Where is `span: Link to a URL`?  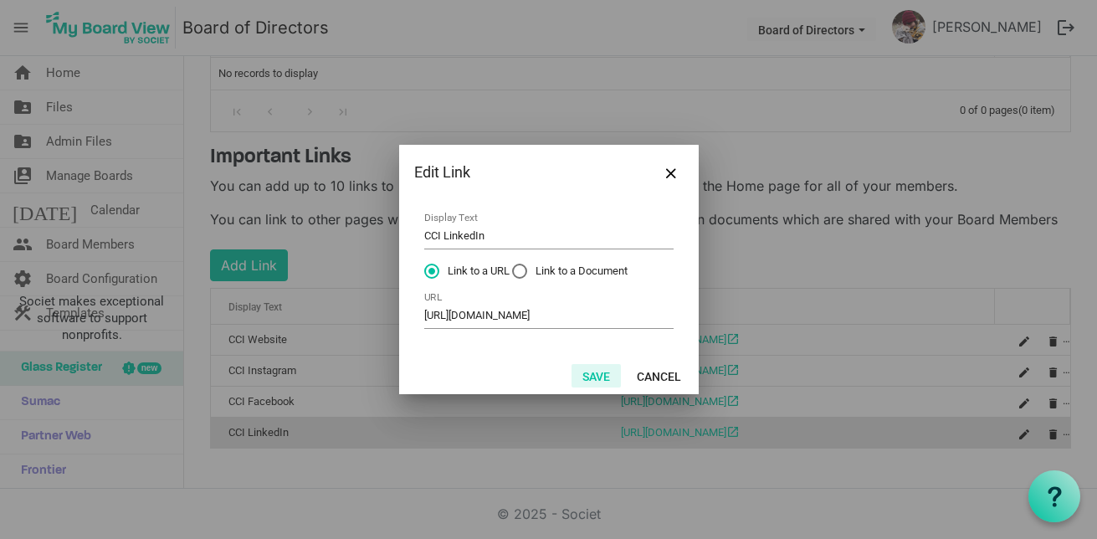
span: Link to a URL is located at coordinates (467, 271).